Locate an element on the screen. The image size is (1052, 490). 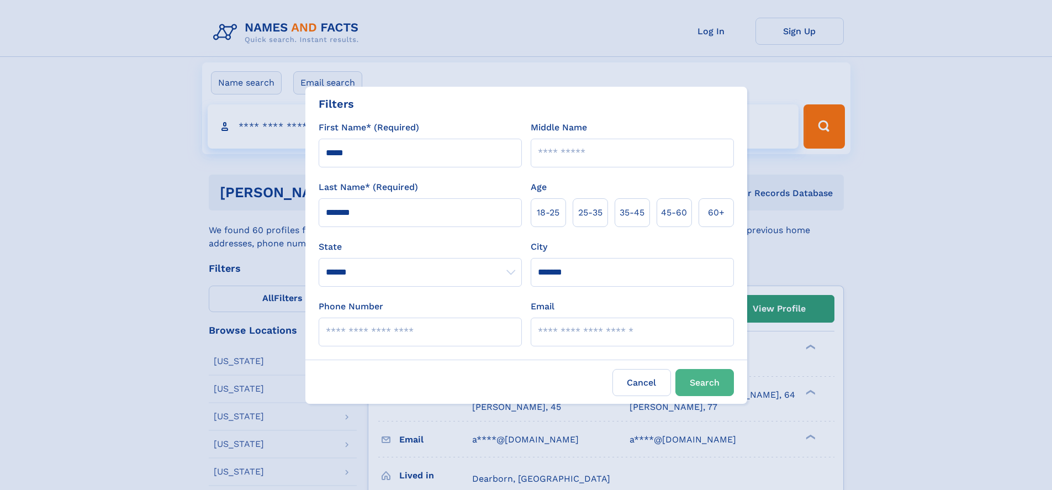
label: First Name* (Required) is located at coordinates (369, 128).